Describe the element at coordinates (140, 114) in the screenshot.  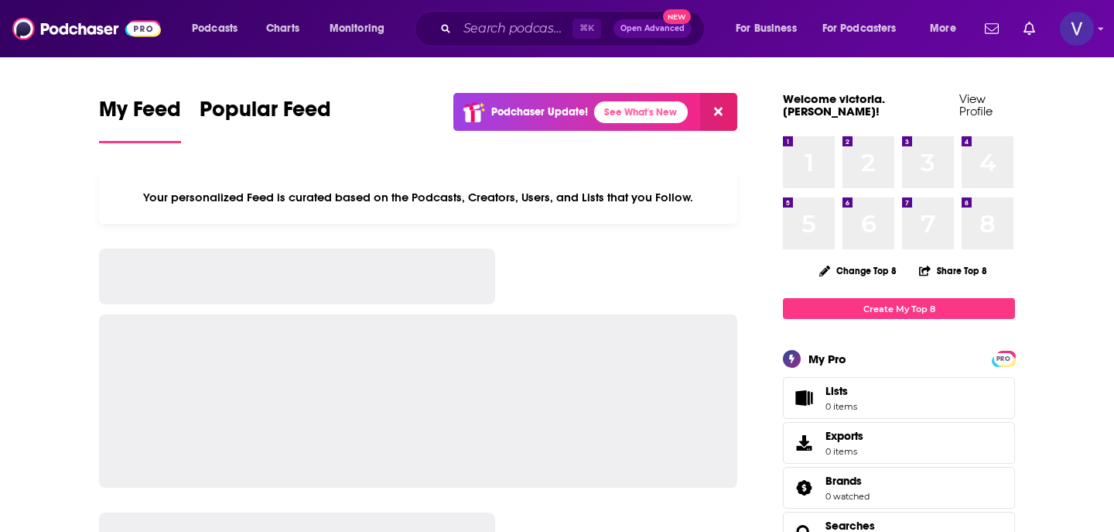
I see `span: My Feed` at that location.